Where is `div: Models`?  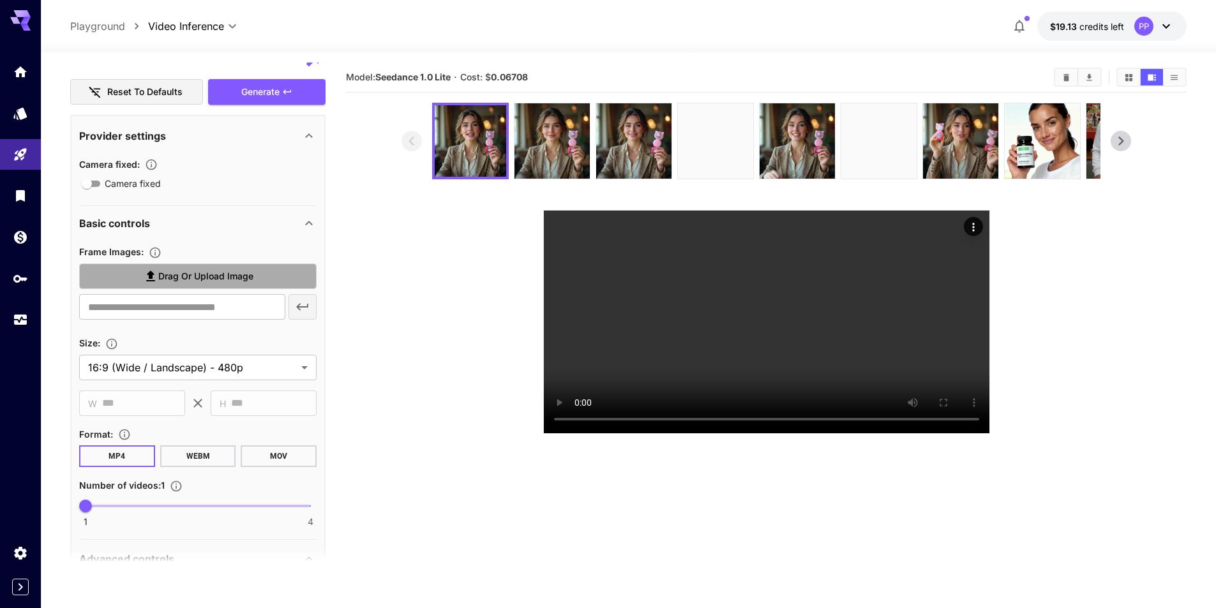
div: Models is located at coordinates (20, 113).